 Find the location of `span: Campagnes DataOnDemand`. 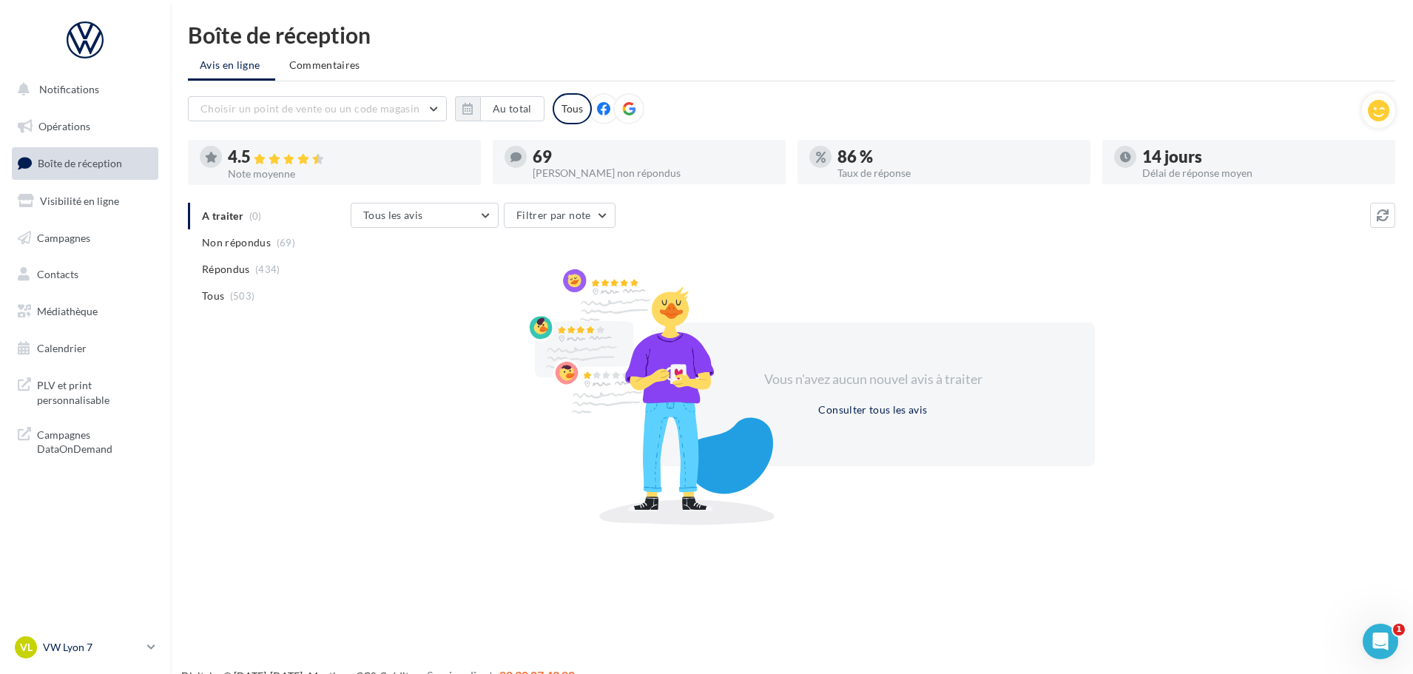

span: Campagnes DataOnDemand is located at coordinates (95, 440).